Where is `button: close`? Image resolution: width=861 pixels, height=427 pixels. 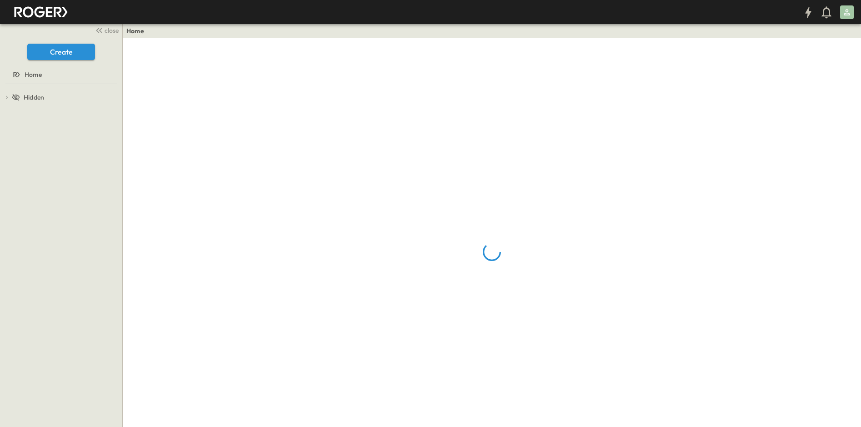 button: close is located at coordinates (106, 30).